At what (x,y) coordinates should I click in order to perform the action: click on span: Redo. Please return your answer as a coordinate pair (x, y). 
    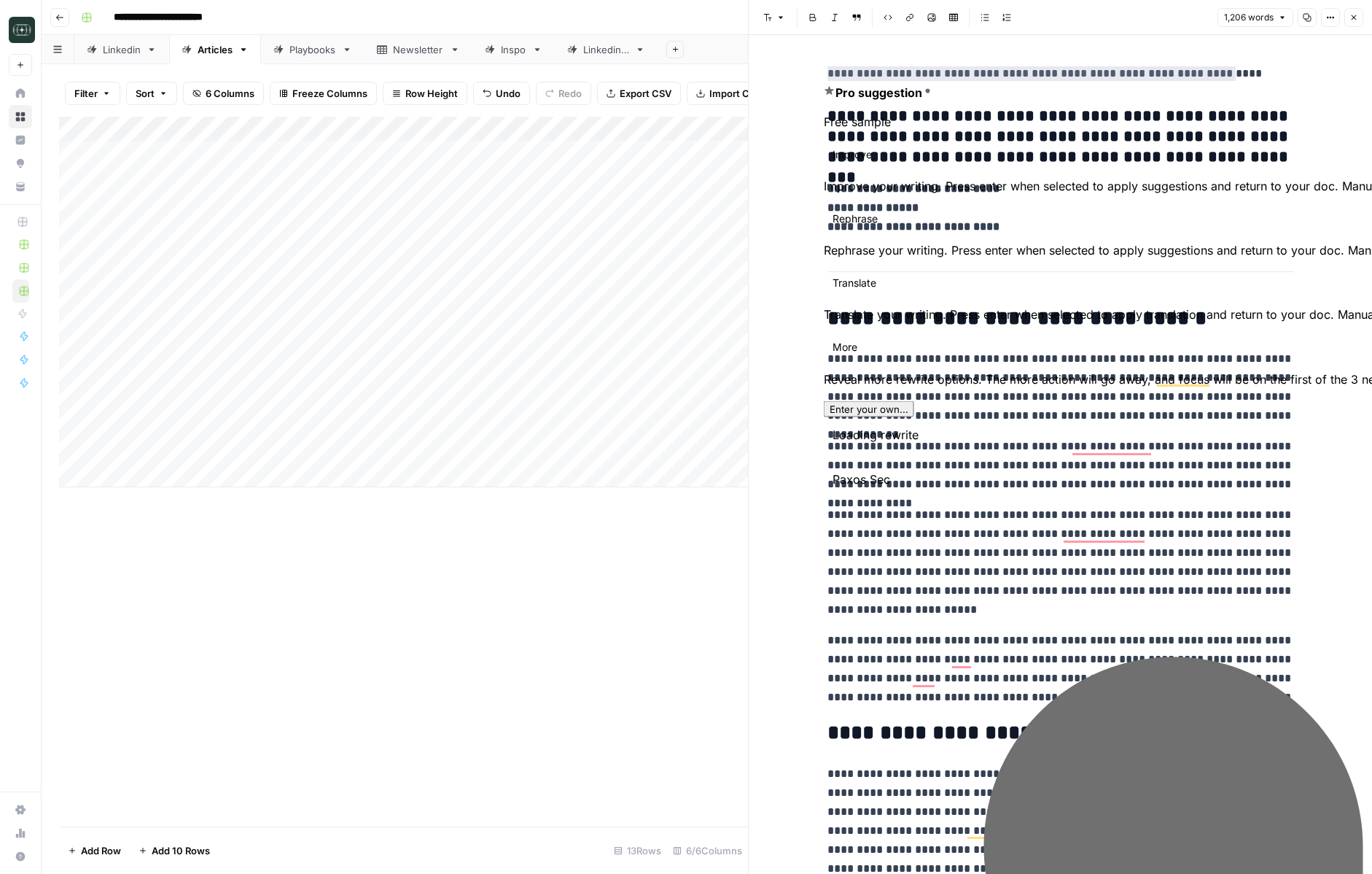
    Looking at the image, I should click on (570, 94).